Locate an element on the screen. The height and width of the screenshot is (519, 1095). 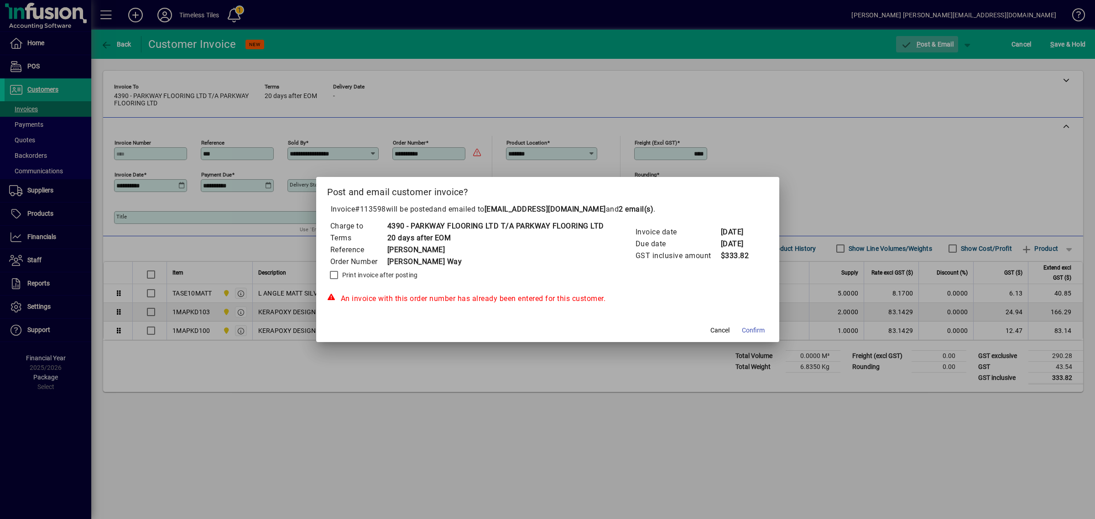
button: Confirm is located at coordinates (753, 330).